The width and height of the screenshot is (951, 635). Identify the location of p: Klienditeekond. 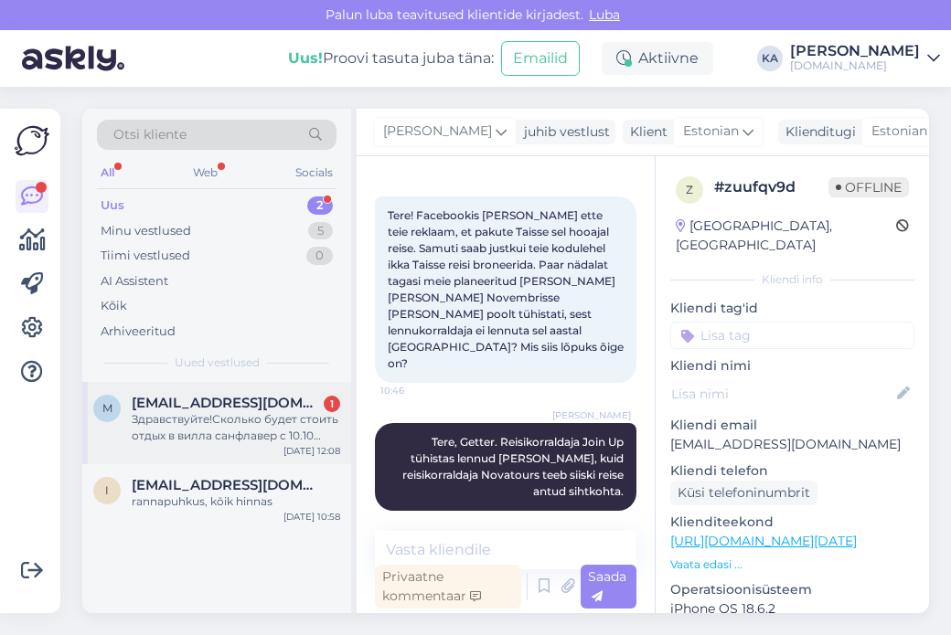
(792, 522).